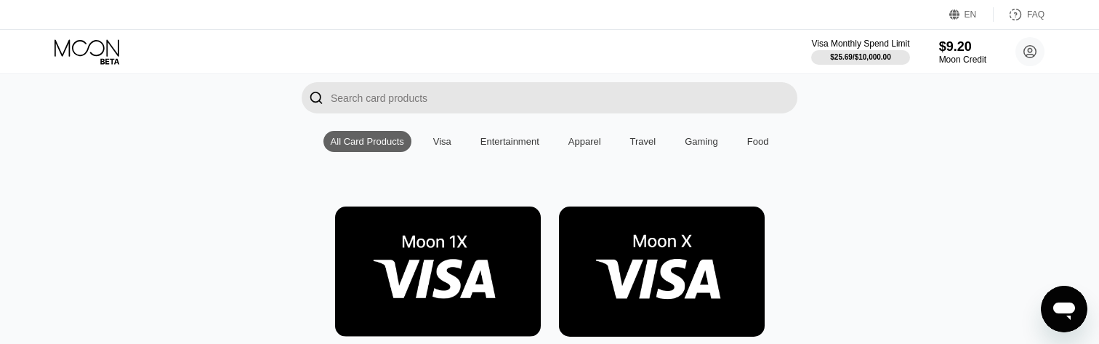  Describe the element at coordinates (758, 141) in the screenshot. I see `div: Food` at that location.